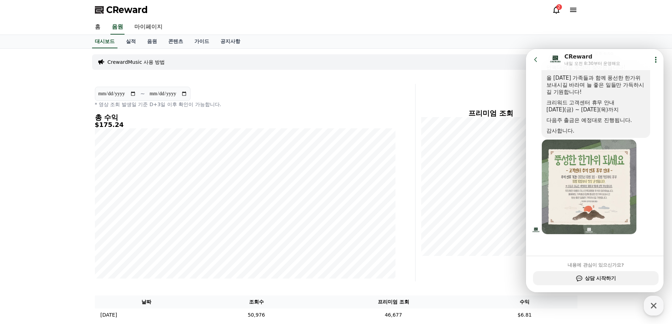 The height and width of the screenshot is (324, 672). What do you see at coordinates (146, 302) in the screenshot?
I see `th: 날짜` at bounding box center [146, 302].